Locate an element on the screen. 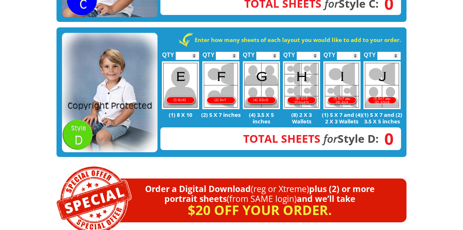 Image resolution: width=463 pixels, height=230 pixels. span: Total Sheets is located at coordinates (282, 138).